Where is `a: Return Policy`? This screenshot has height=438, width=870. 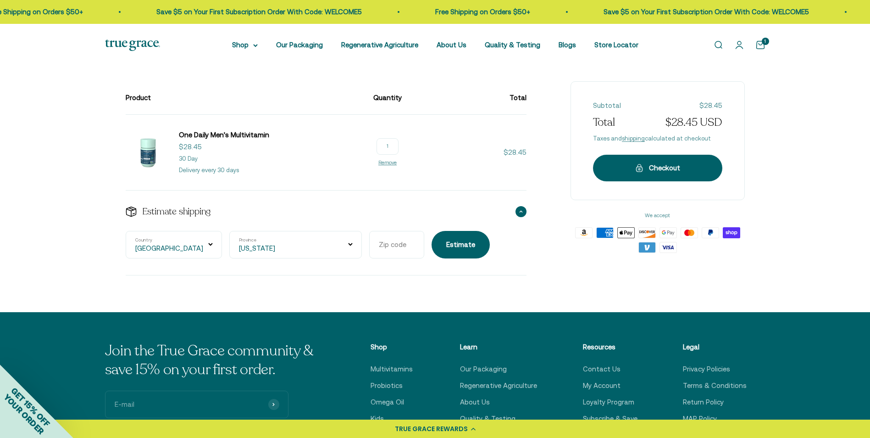 a: Return Policy is located at coordinates (703, 402).